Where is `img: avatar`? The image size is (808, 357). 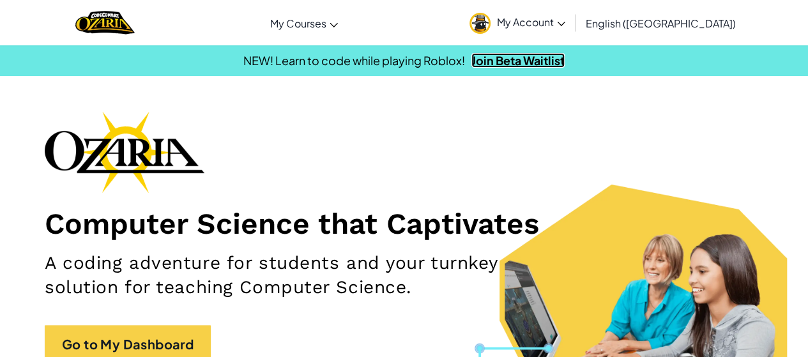 img: avatar is located at coordinates (479, 23).